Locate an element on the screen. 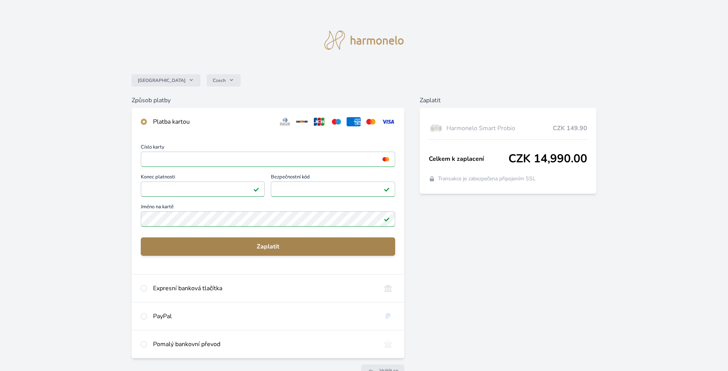 The width and height of the screenshot is (728, 371). img: paypal.svg is located at coordinates (388, 316).